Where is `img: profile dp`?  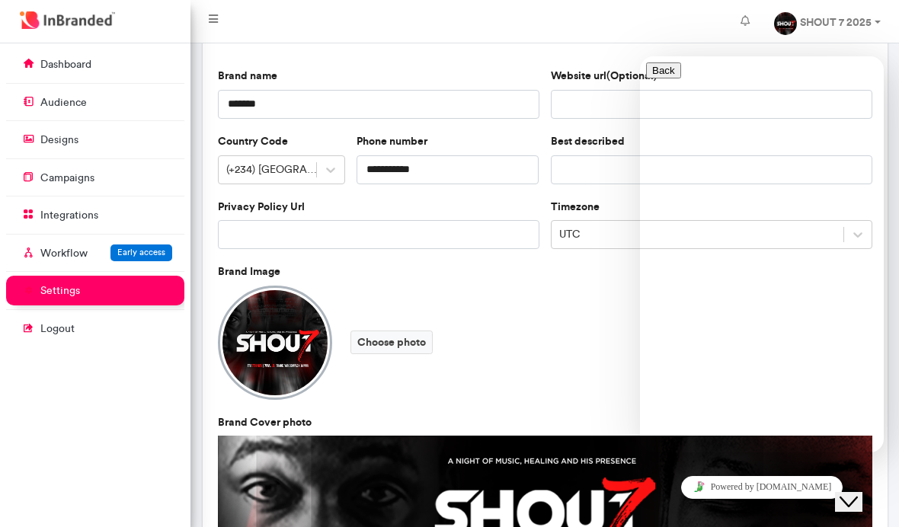 img: profile dp is located at coordinates (786, 24).